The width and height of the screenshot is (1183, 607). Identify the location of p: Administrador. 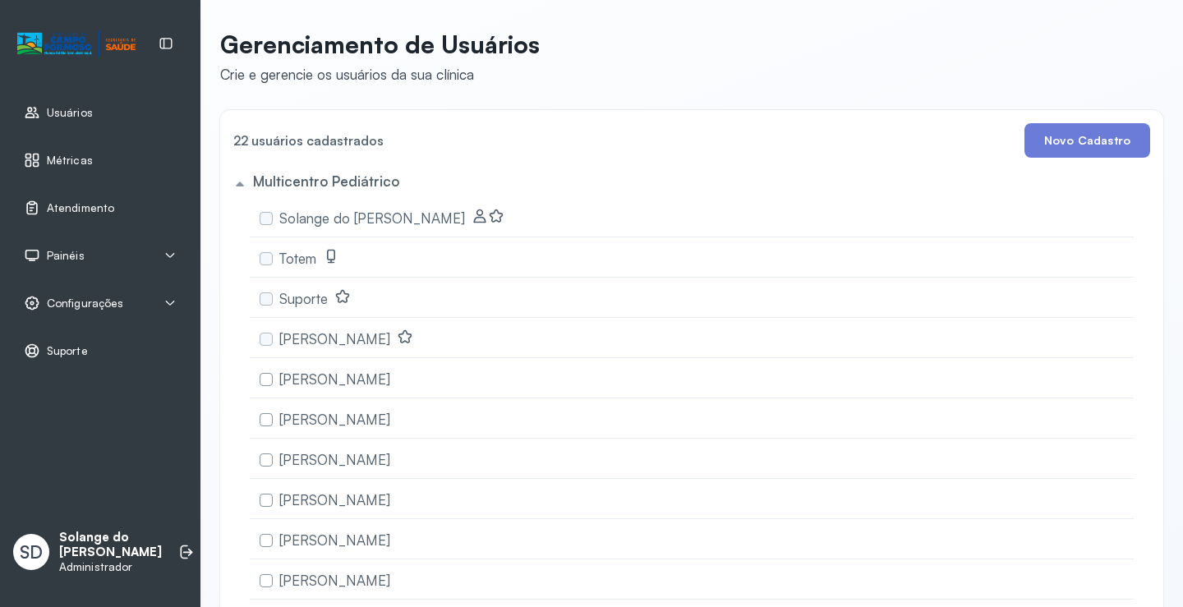
(110, 567).